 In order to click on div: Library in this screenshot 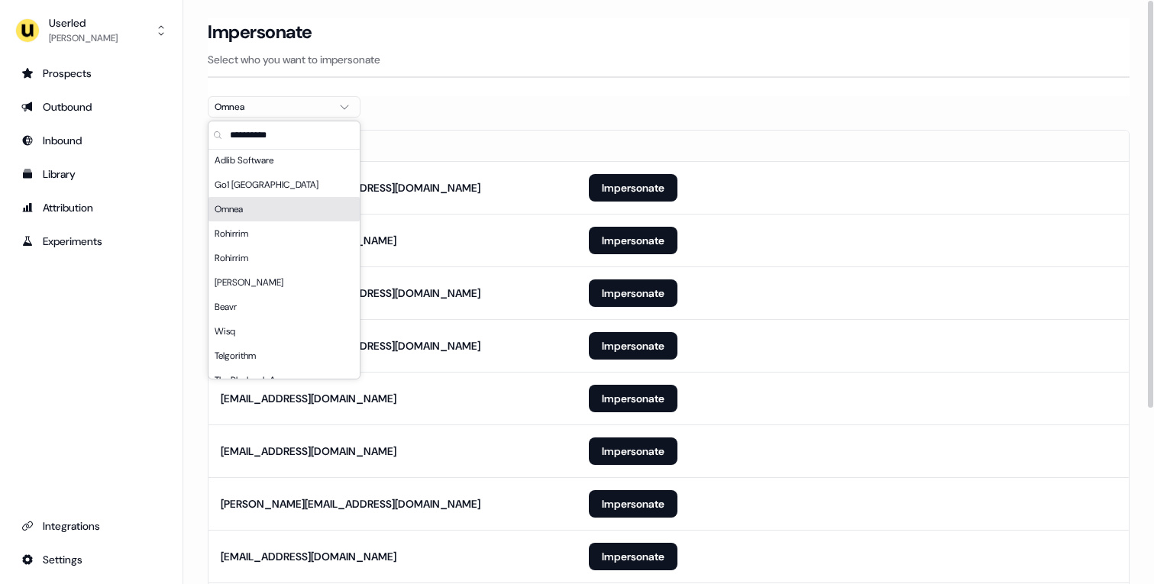, I will do `click(91, 174)`.